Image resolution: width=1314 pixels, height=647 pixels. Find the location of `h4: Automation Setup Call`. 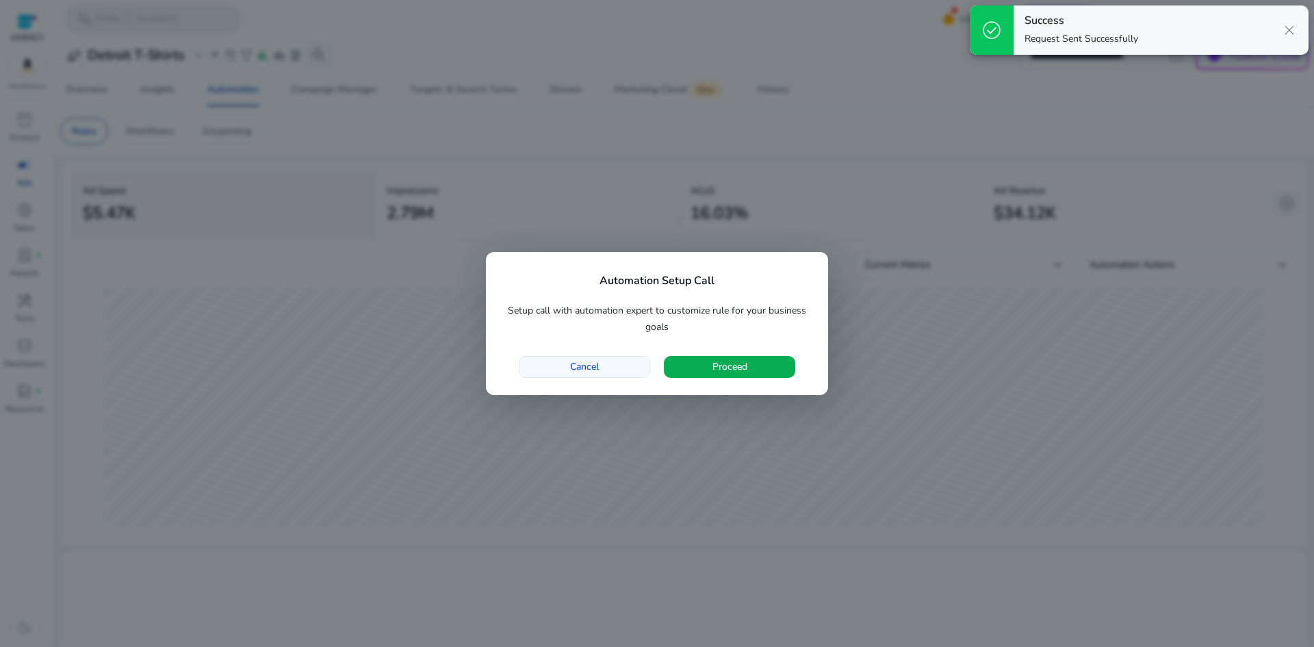

h4: Automation Setup Call is located at coordinates (657, 281).